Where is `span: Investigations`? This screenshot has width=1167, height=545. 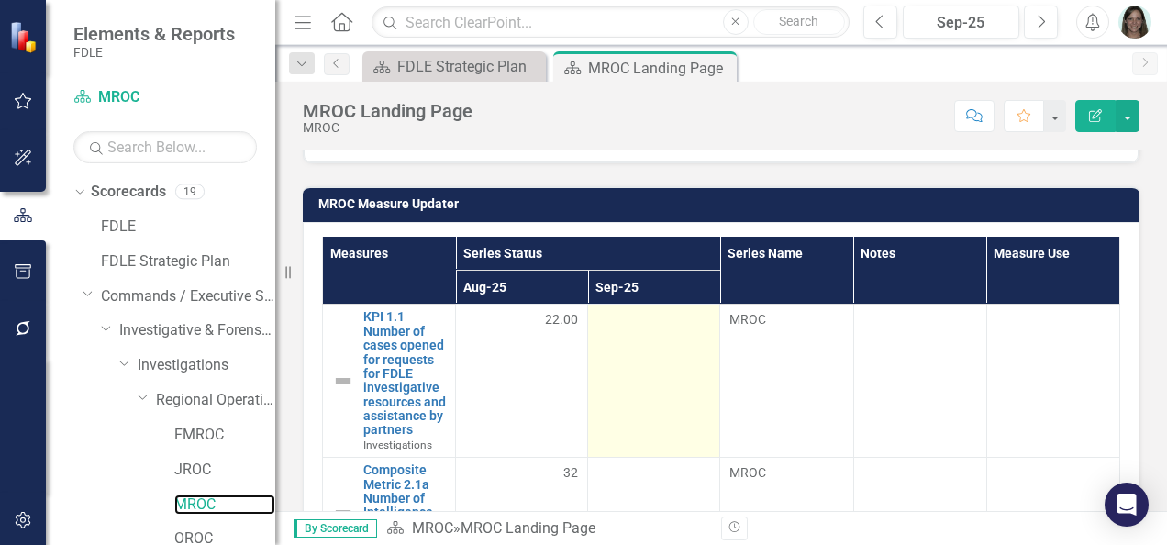
span: Investigations is located at coordinates (397, 445).